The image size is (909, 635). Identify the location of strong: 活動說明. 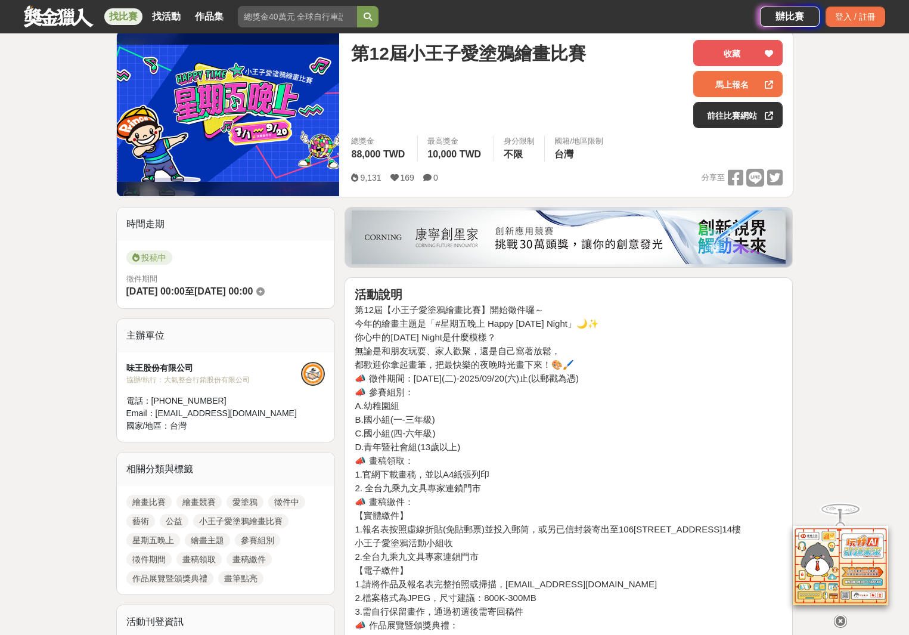
(378, 294).